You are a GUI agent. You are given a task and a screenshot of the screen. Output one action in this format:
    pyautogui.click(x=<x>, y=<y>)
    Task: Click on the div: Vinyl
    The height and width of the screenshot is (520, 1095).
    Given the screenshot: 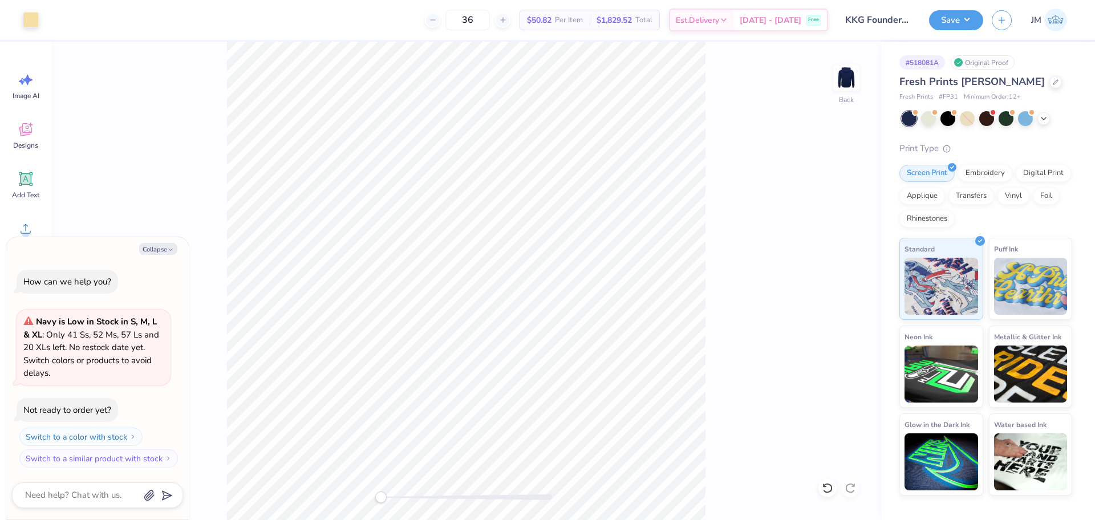 What is the action you would take?
    pyautogui.click(x=1013, y=196)
    